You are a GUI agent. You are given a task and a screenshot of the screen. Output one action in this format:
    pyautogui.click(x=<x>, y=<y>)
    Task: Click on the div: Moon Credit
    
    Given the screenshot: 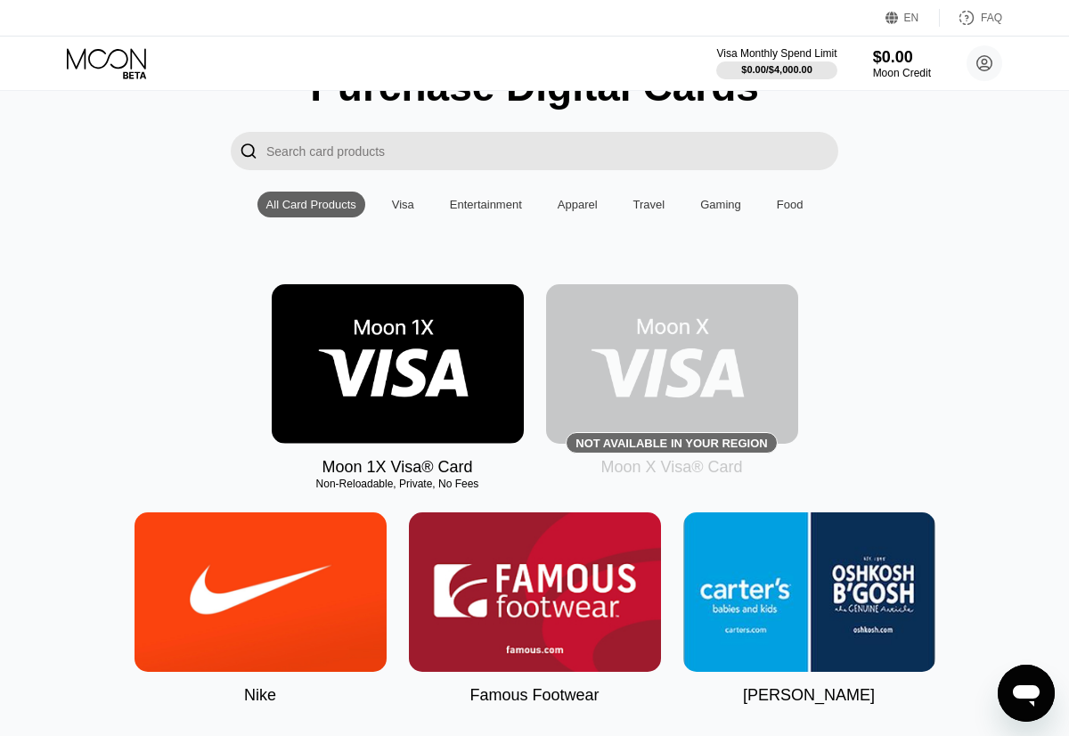 What is the action you would take?
    pyautogui.click(x=902, y=73)
    